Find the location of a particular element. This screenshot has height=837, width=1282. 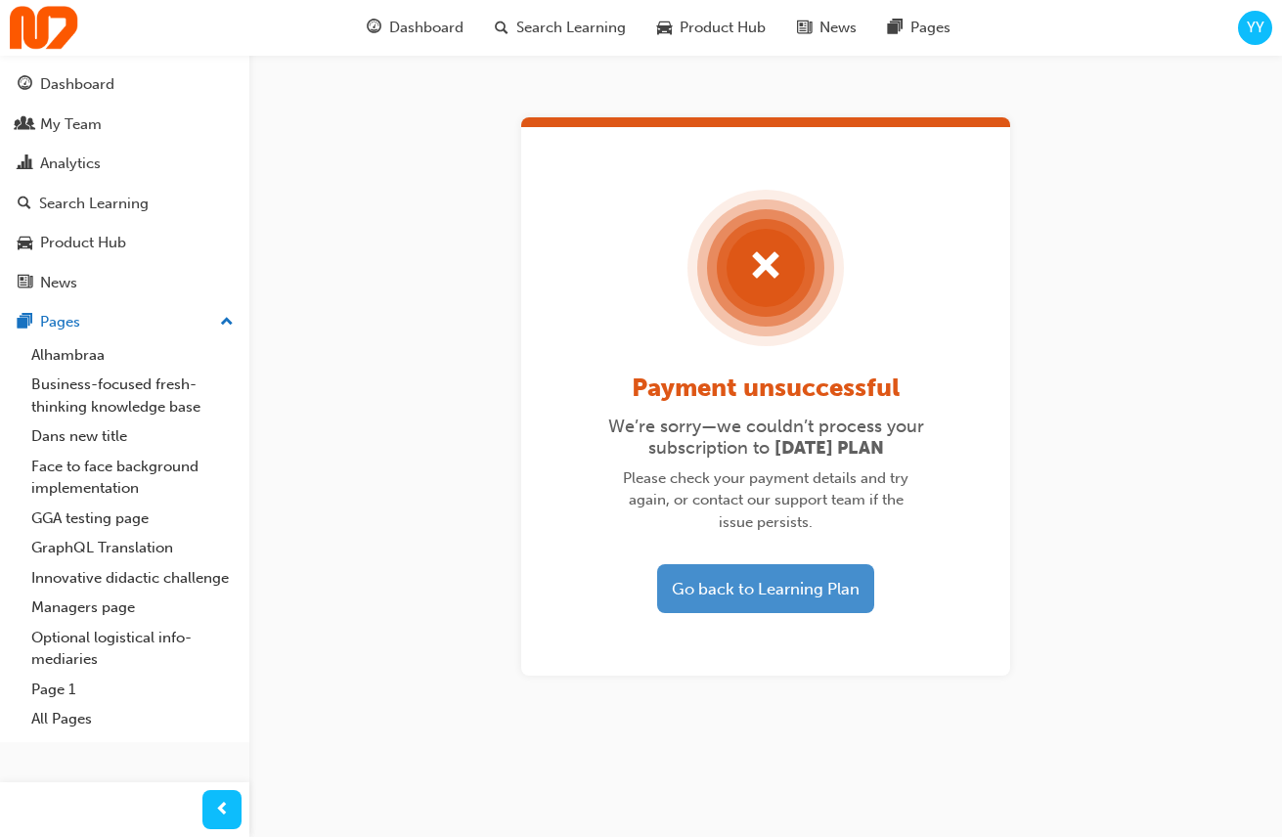

a: Product Hub is located at coordinates (124, 243).